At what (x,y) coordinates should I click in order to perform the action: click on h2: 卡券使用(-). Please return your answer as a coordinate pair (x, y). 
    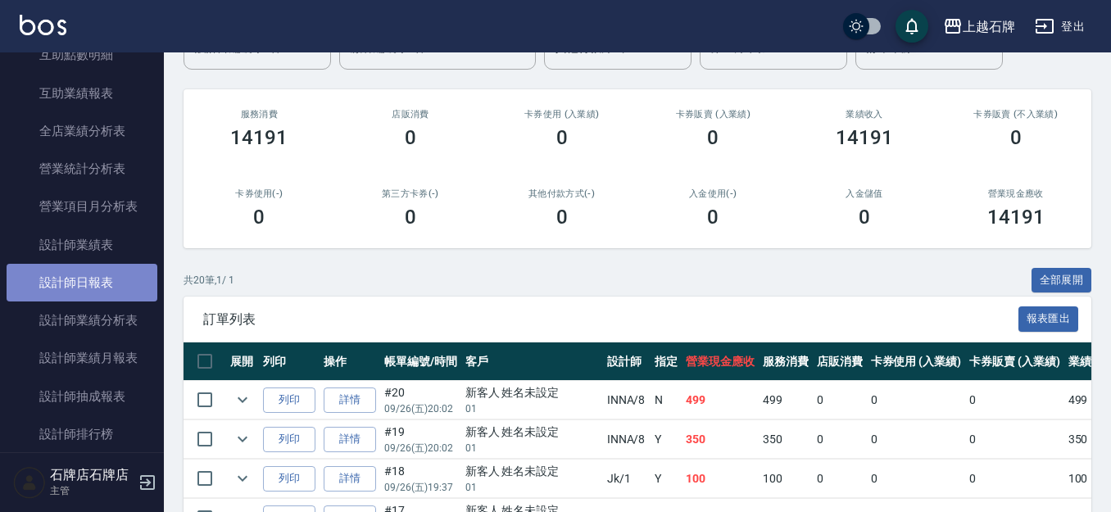
    Looking at the image, I should click on (259, 193).